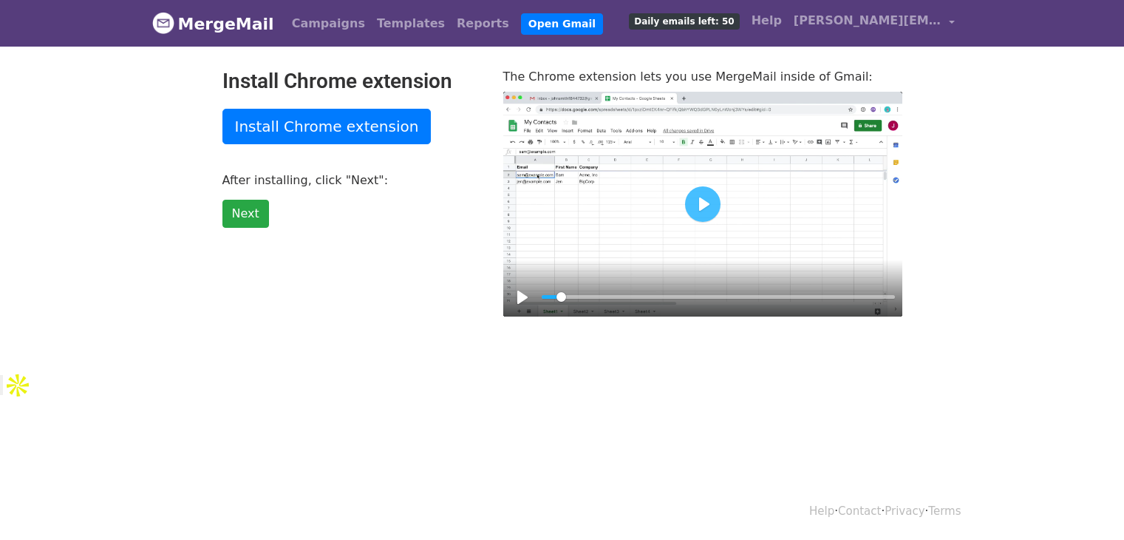  Describe the element at coordinates (411, 24) in the screenshot. I see `a: Templates` at that location.